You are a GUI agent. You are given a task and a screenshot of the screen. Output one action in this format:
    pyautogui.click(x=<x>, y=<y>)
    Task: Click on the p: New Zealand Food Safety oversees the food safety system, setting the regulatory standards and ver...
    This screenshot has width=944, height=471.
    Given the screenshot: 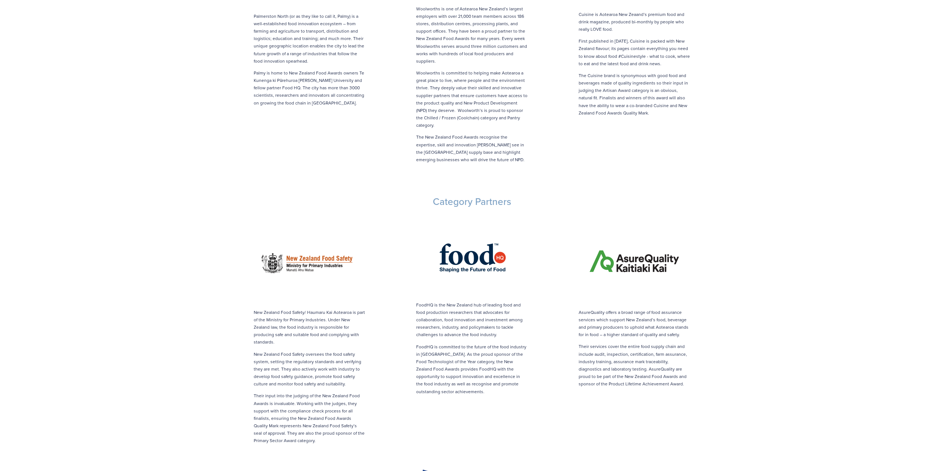 What is the action you would take?
    pyautogui.click(x=309, y=369)
    